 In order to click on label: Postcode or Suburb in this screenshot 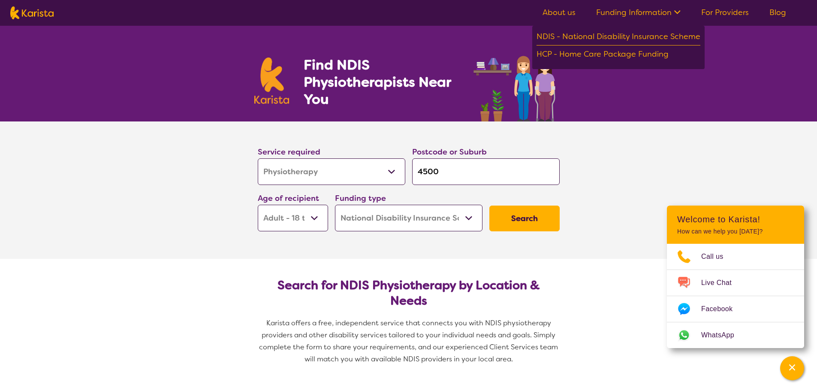, I will do `click(449, 152)`.